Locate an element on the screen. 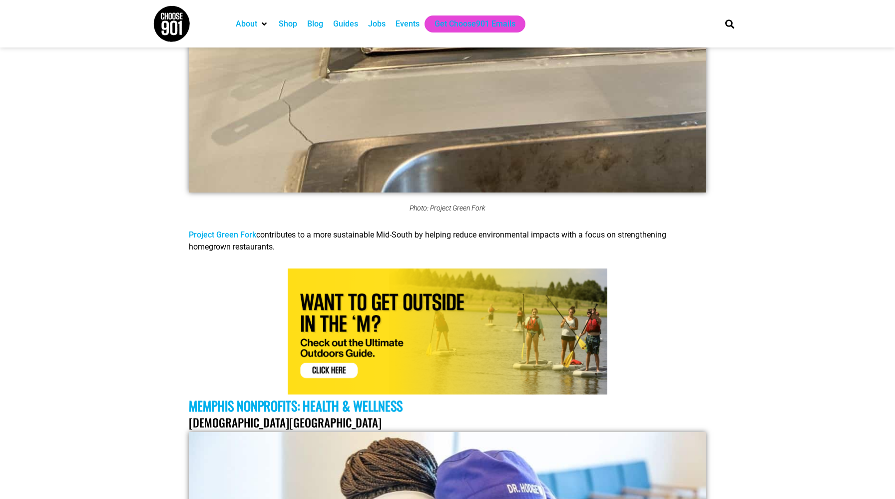 This screenshot has width=895, height=499. a: Shop is located at coordinates (288, 24).